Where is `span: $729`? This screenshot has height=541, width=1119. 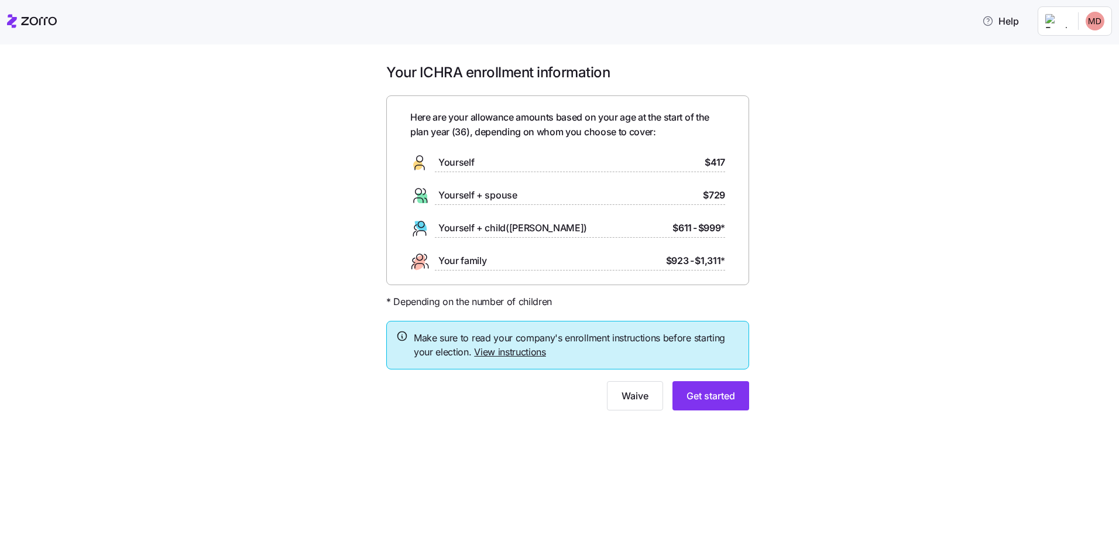
span: $729 is located at coordinates (714, 195).